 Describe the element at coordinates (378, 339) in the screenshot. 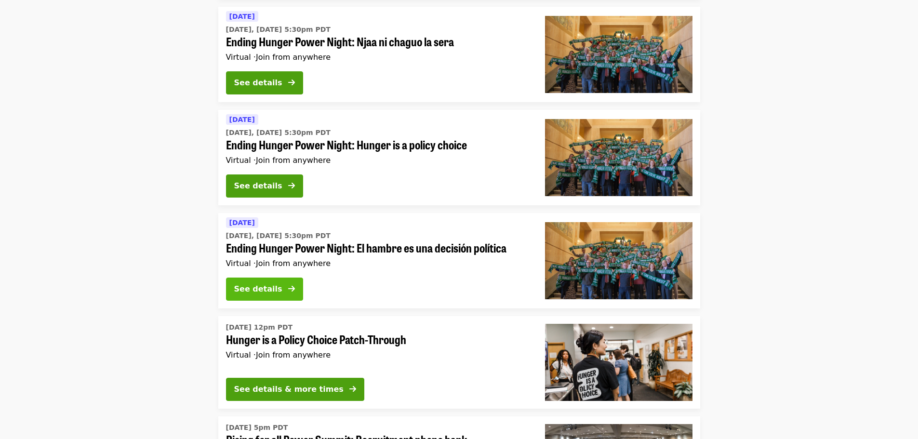

I see `span: Hunger is a Policy Choice Patch-Through` at that location.